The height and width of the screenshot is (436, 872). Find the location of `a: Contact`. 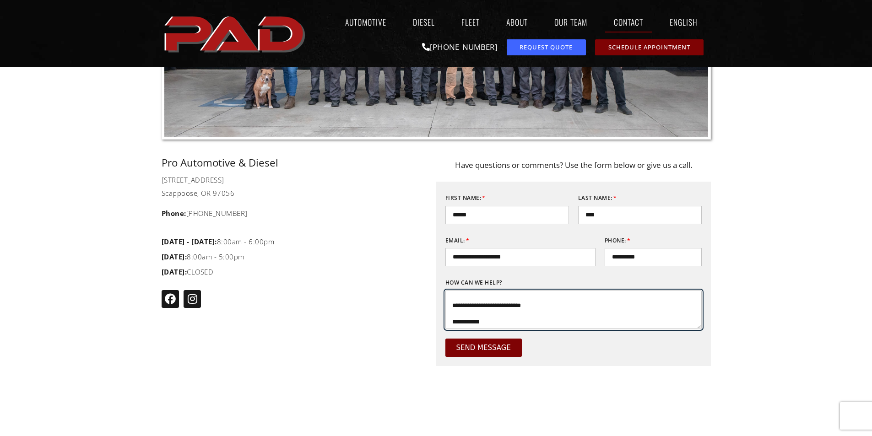

a: Contact is located at coordinates (628, 22).